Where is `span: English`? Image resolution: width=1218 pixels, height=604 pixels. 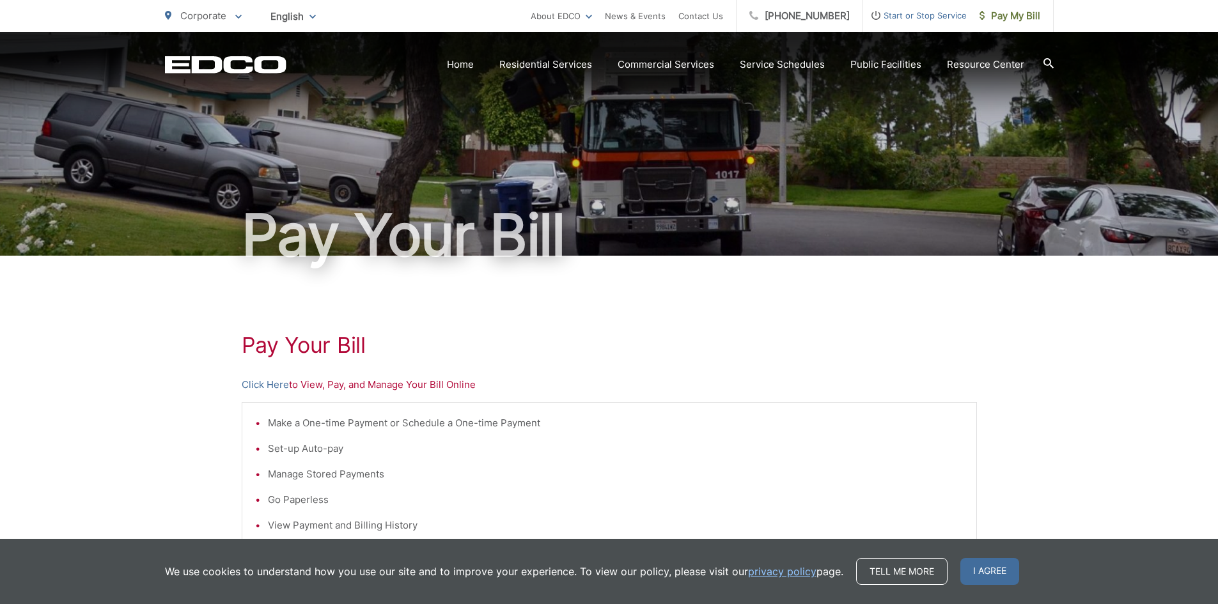
span: English is located at coordinates (293, 16).